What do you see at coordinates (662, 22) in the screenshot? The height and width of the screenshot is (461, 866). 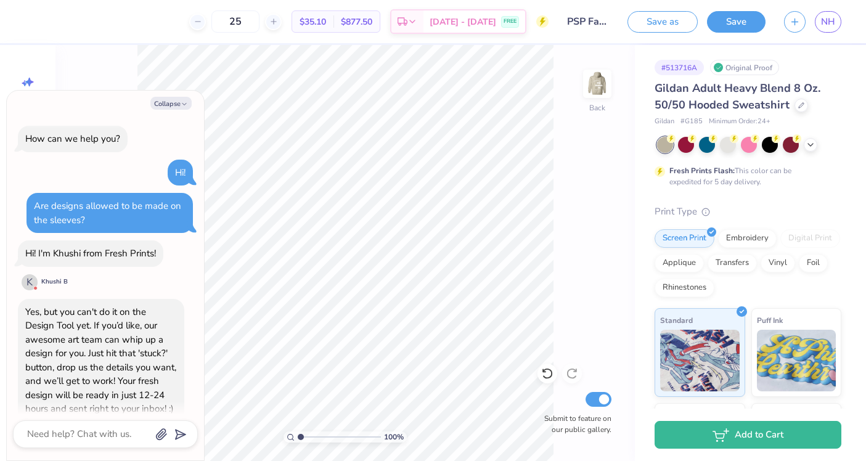 I see `button: Save as` at bounding box center [662, 22].